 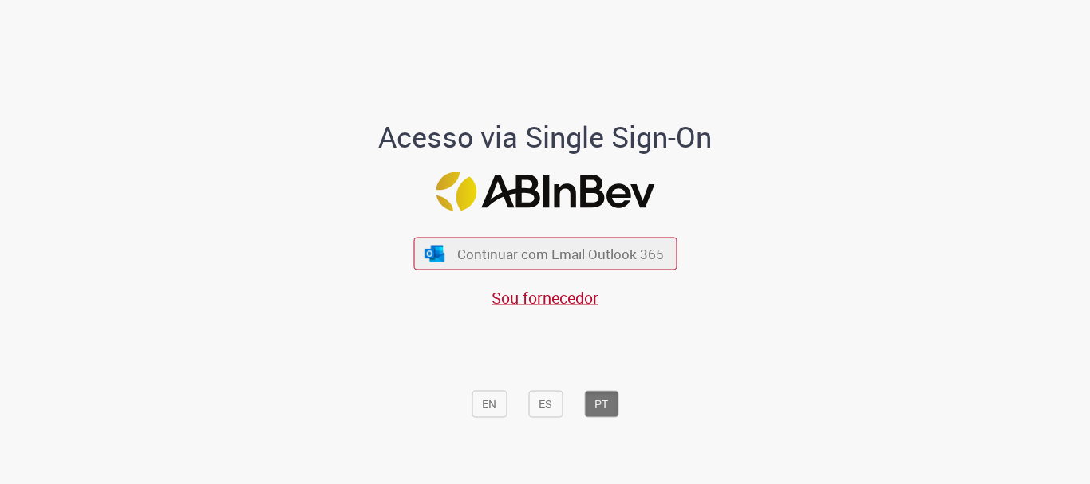 I want to click on img: ícone Azure/Microsoft 360, so click(x=435, y=253).